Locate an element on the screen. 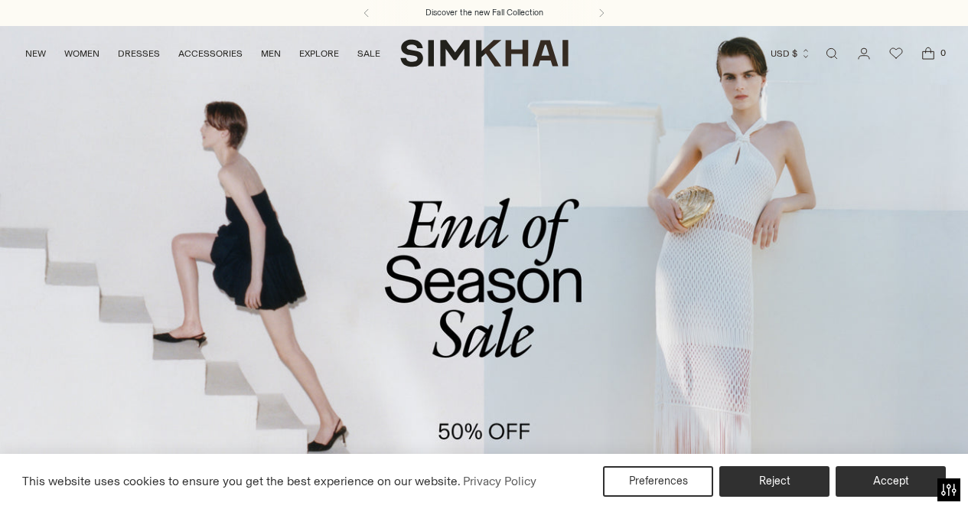  a: ACCESSORIES is located at coordinates (210, 54).